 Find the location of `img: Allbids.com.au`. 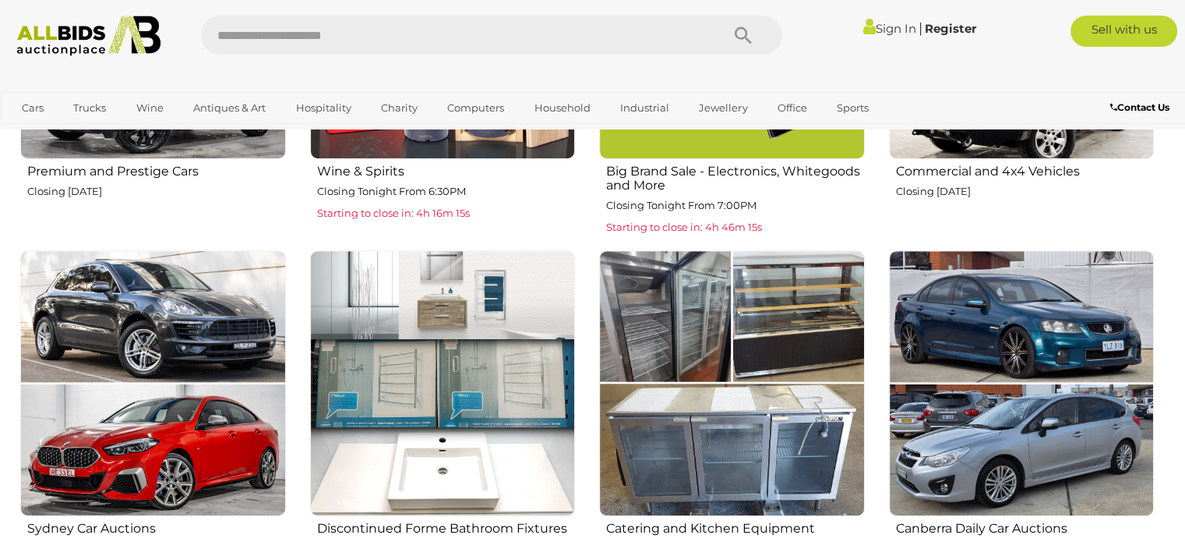

img: Allbids.com.au is located at coordinates (89, 36).